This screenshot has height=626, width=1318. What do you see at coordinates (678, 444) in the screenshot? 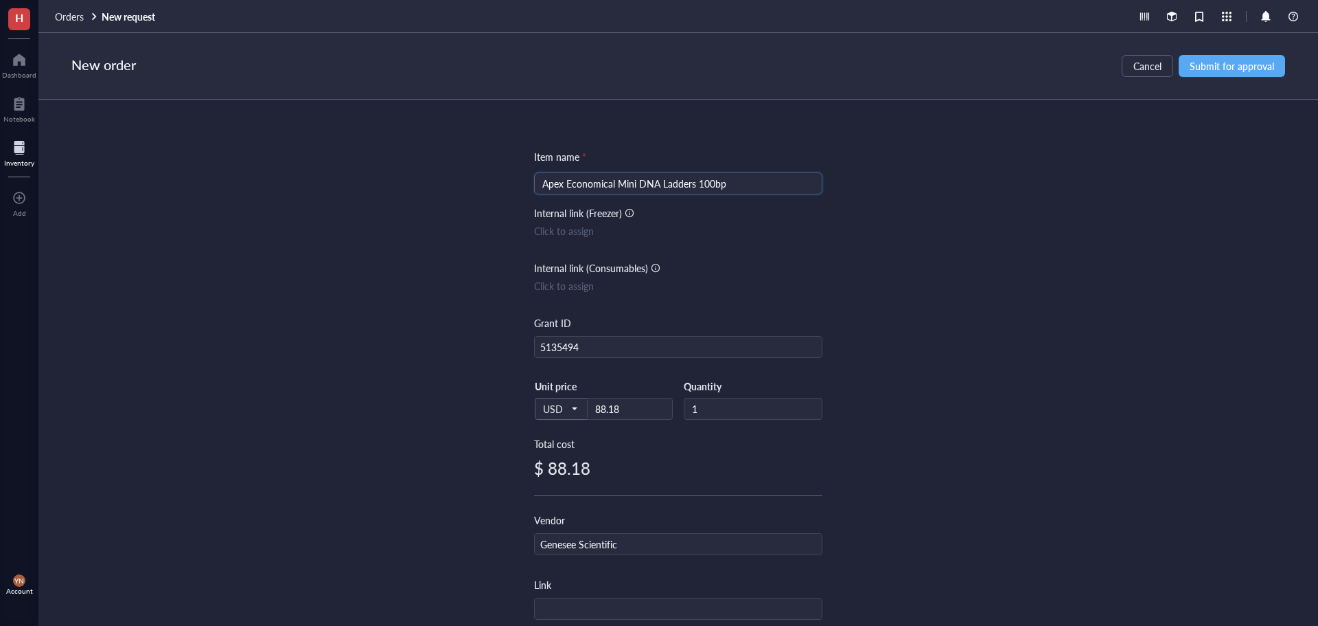
I see `div: Total cost` at bounding box center [678, 444].